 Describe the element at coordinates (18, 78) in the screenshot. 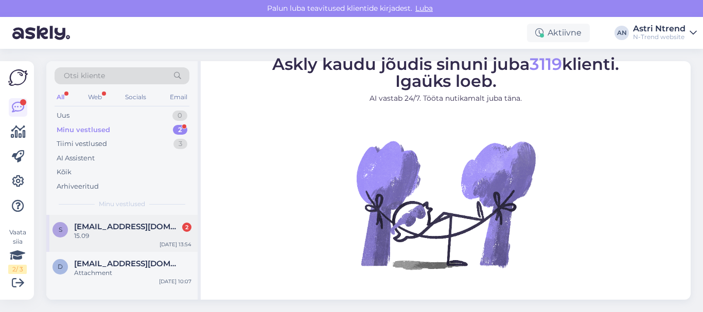

I see `img: Askly Logo` at that location.